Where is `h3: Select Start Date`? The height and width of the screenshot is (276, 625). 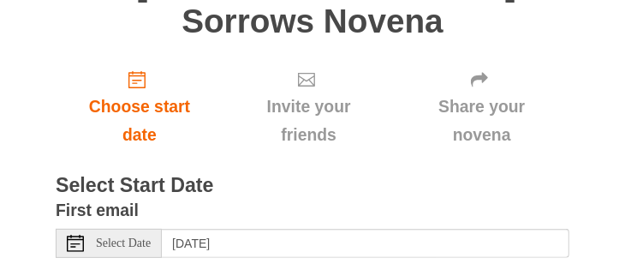
h3: Select Start Date is located at coordinates (312, 186).